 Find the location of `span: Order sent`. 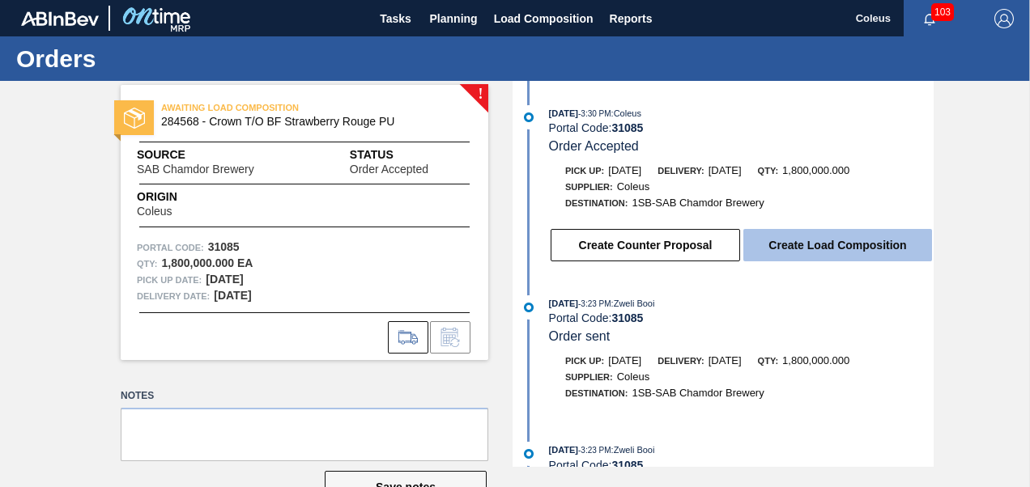

span: Order sent is located at coordinates (580, 336).